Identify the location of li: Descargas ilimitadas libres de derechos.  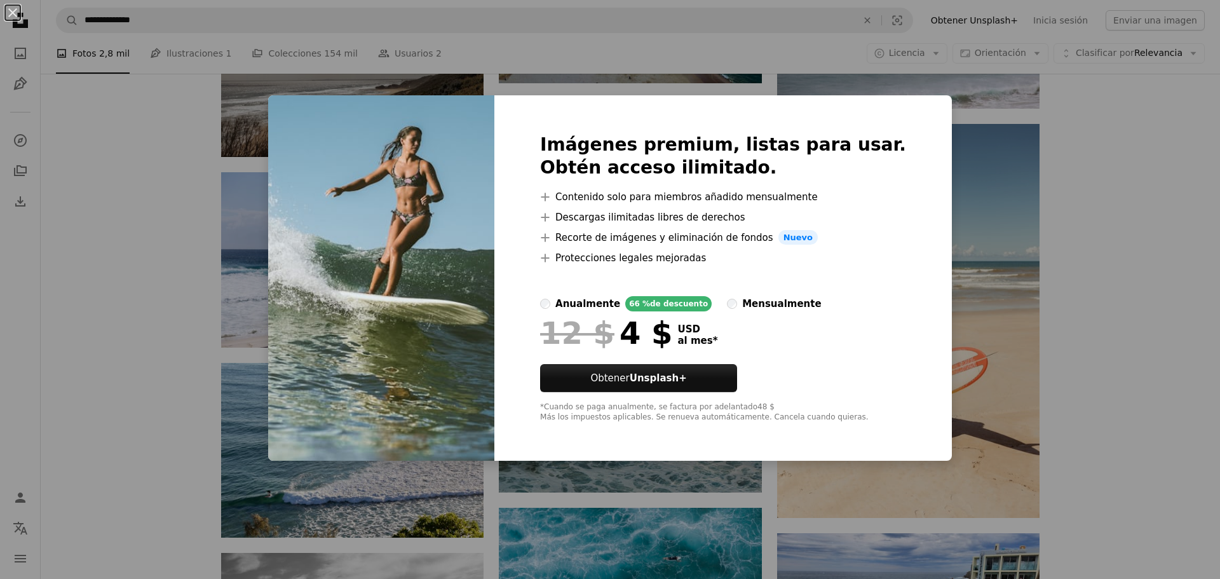
(723, 217).